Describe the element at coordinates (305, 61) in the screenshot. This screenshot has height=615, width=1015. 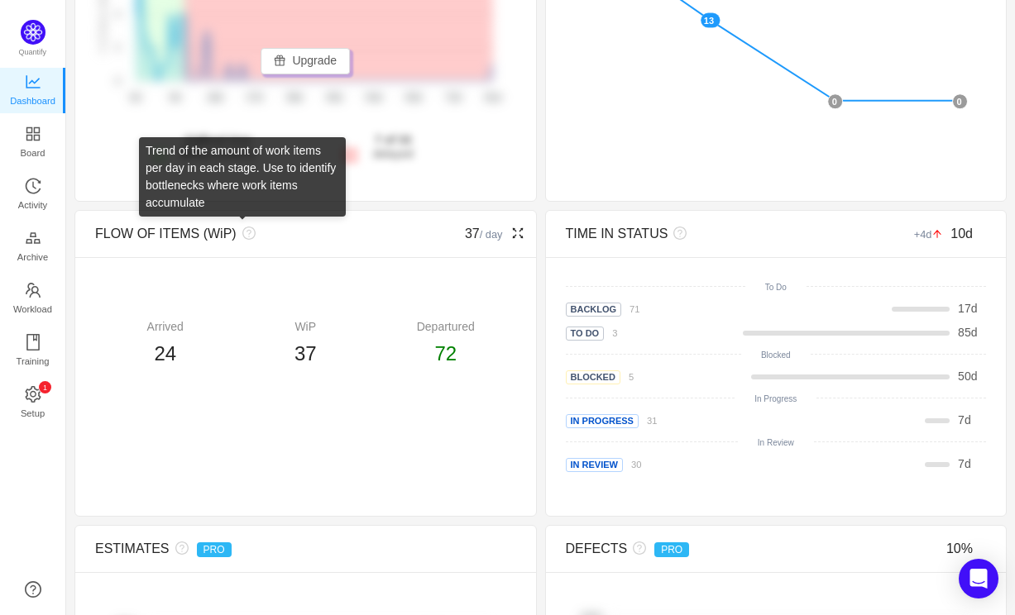
I see `button: icon: giftUpgrade` at that location.